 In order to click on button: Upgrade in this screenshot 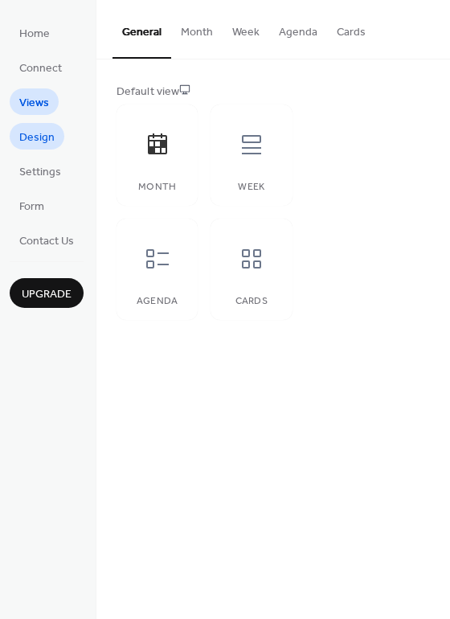, I will do `click(47, 293)`.